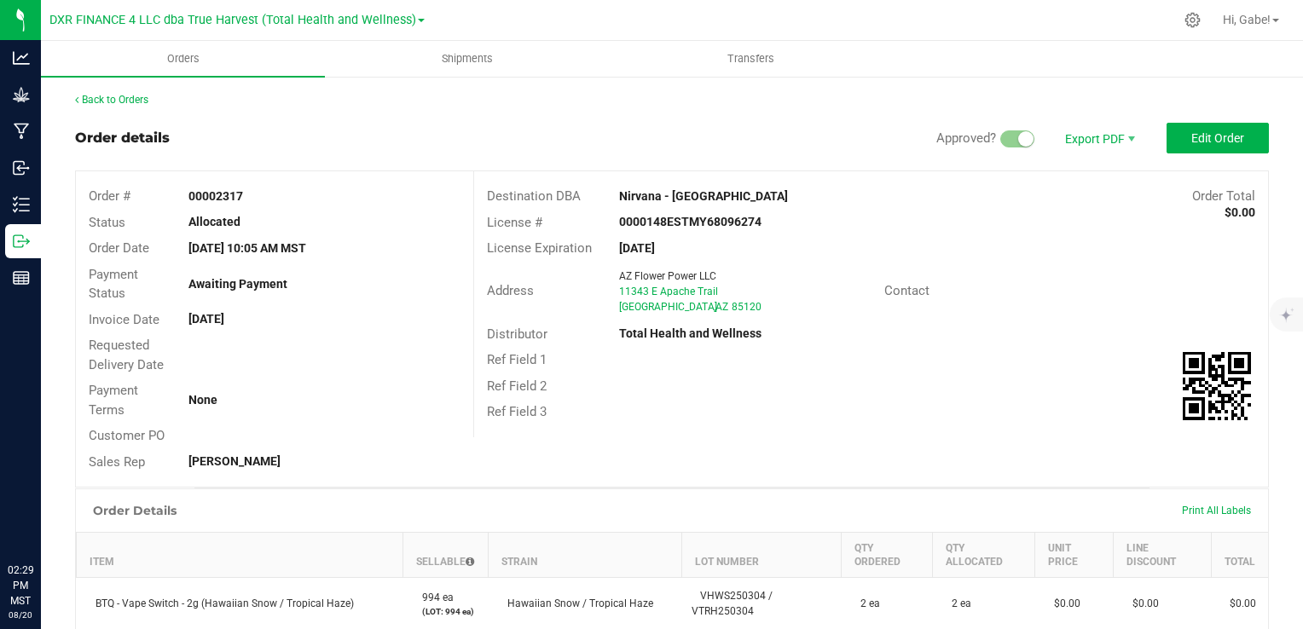 The height and width of the screenshot is (629, 1303). Describe the element at coordinates (534, 196) in the screenshot. I see `span: Destination DBA` at that location.